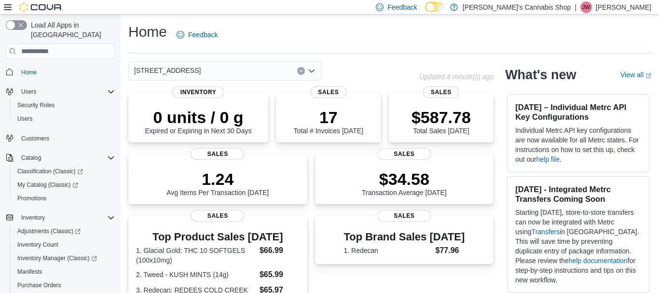 This screenshot has height=293, width=659. I want to click on dd: $77.96, so click(450, 250).